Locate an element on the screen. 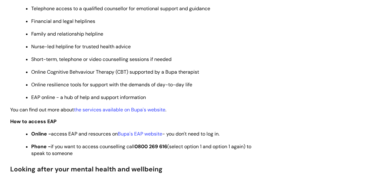  span: Online resilience tools for support with the demands of day-to-day life is located at coordinates (112, 84).